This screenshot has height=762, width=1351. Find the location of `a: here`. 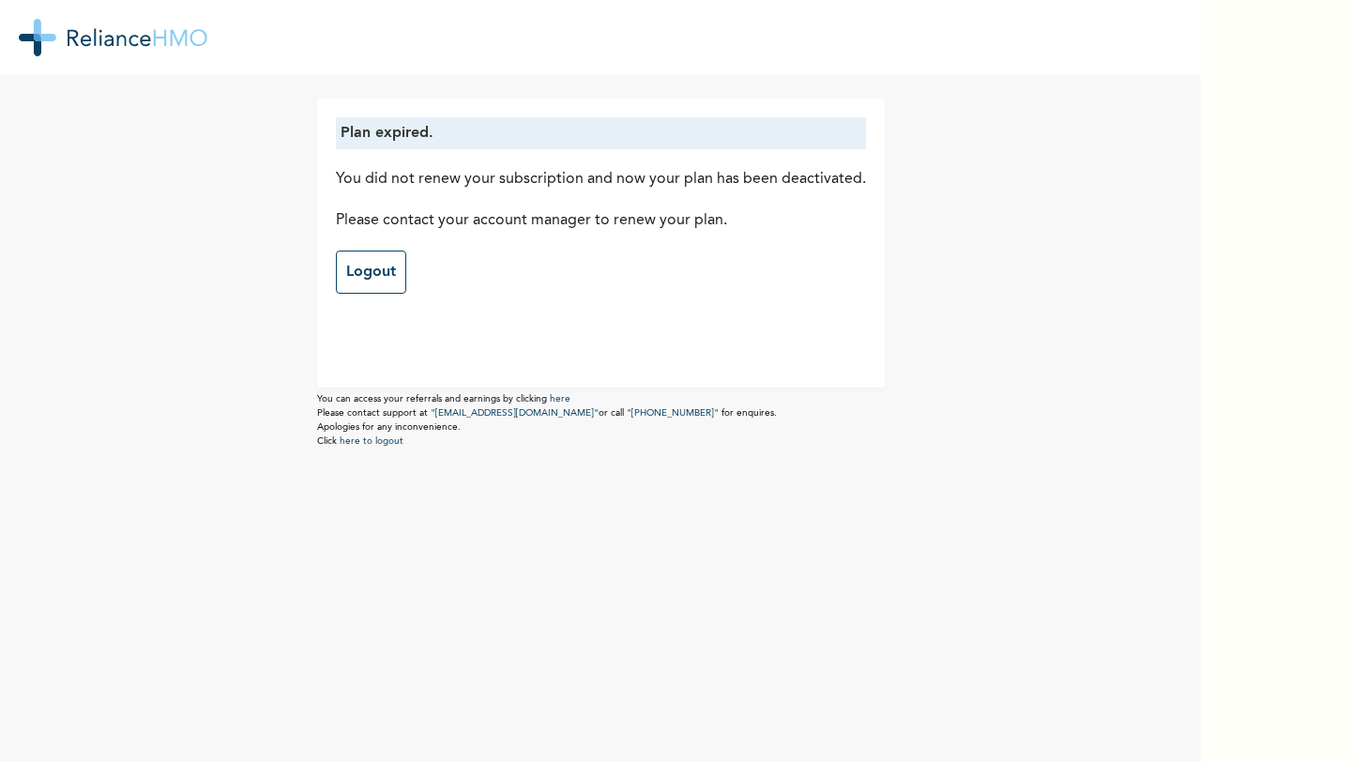

a: here is located at coordinates (560, 399).